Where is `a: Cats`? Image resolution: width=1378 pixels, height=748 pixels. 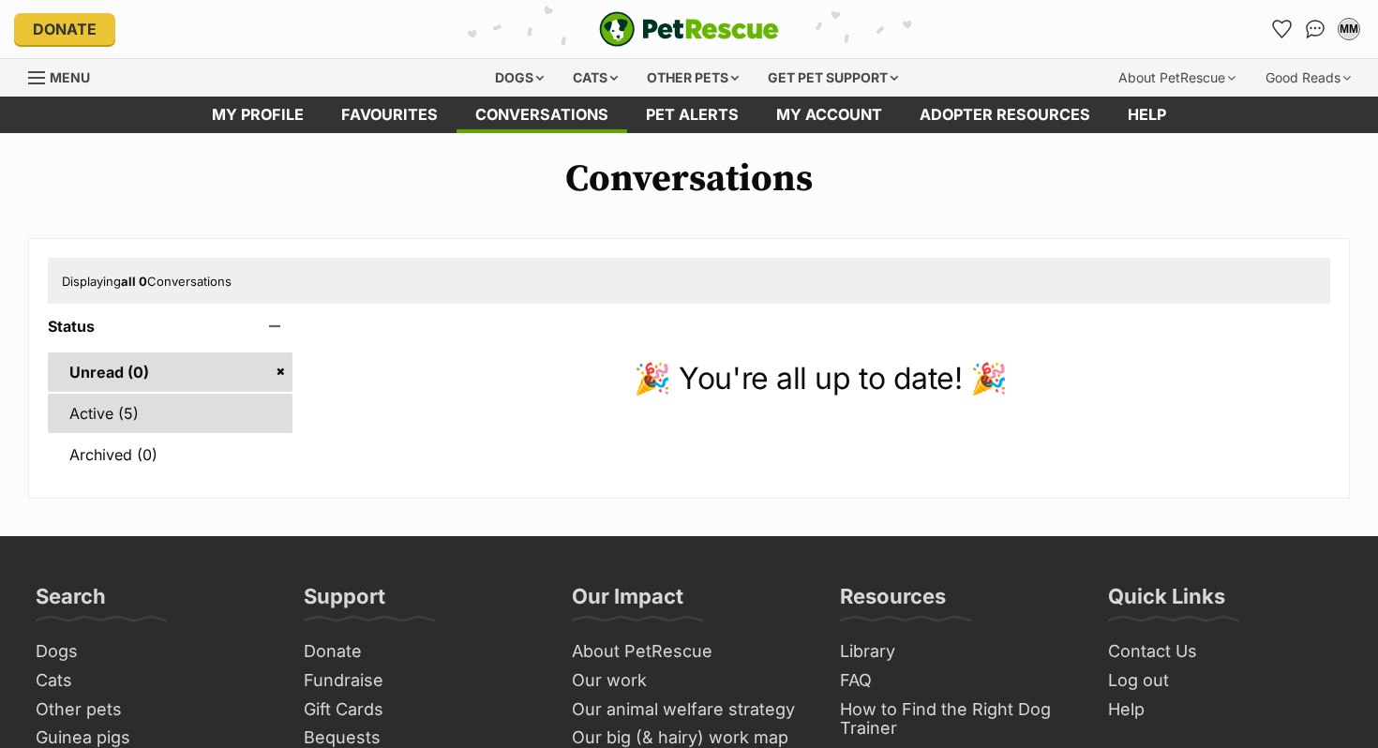
a: Cats is located at coordinates (153, 680).